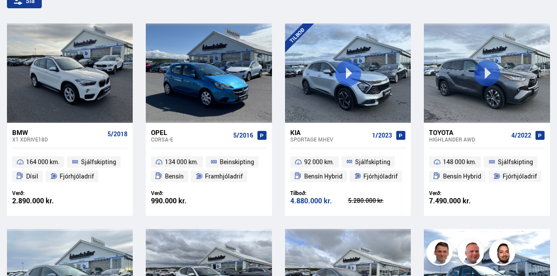 The width and height of the screenshot is (557, 276). What do you see at coordinates (319, 162) in the screenshot?
I see `span: 92 000 km.` at bounding box center [319, 162].